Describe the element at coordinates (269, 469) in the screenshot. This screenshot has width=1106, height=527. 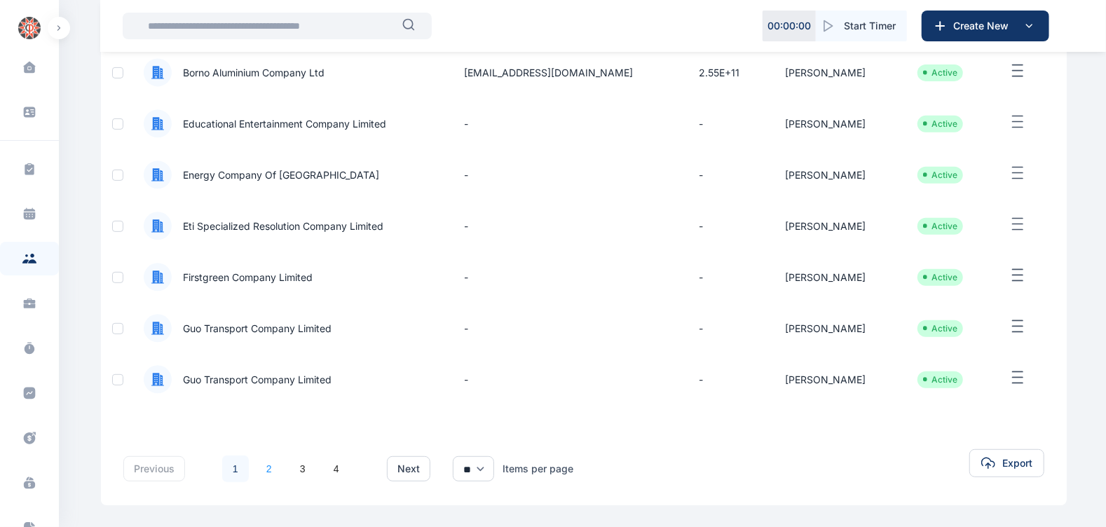
I see `a: 2` at that location.